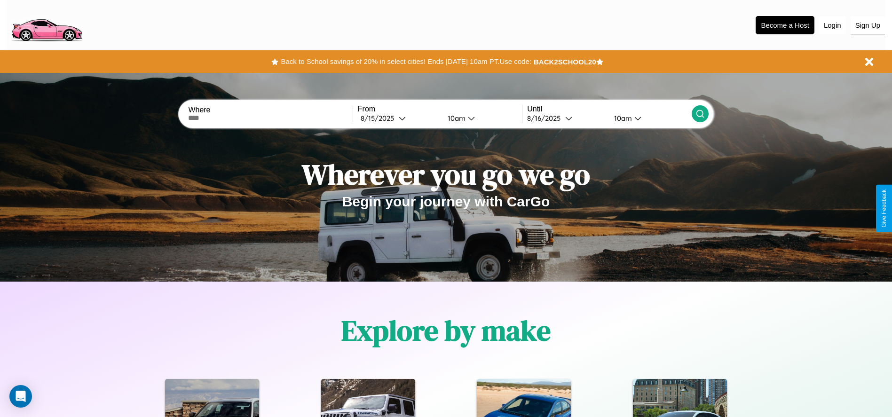 This screenshot has width=892, height=417. What do you see at coordinates (832, 25) in the screenshot?
I see `button: Login` at bounding box center [832, 25].